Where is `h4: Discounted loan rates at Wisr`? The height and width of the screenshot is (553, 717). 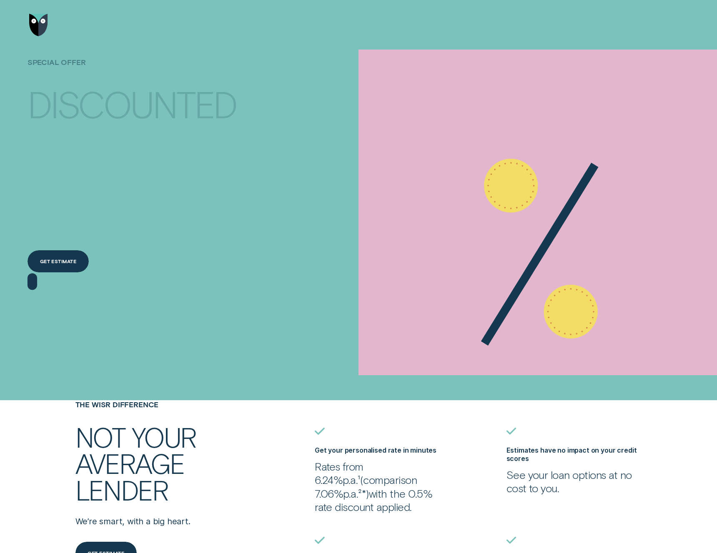
h4: Discounted loan rates at Wisr is located at coordinates (149, 125).